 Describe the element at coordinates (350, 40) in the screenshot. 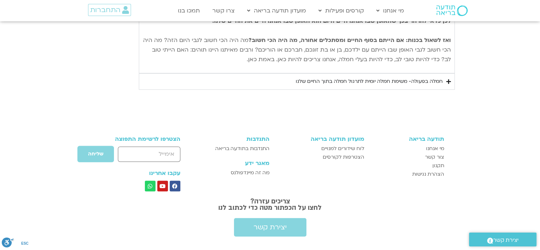

I see `b: ואז לשאול בכנות: אם הייתם בסוף החיים ומסתכלים אחורה, מה היה הכי חשוב?` at that location.